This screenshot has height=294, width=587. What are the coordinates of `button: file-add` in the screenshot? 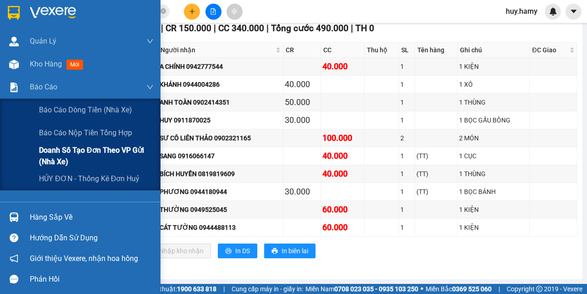 It's located at (213, 11).